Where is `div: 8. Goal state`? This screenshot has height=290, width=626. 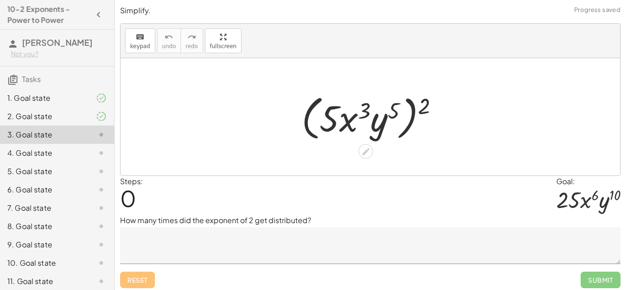
div: 8. Goal state is located at coordinates (44, 227).